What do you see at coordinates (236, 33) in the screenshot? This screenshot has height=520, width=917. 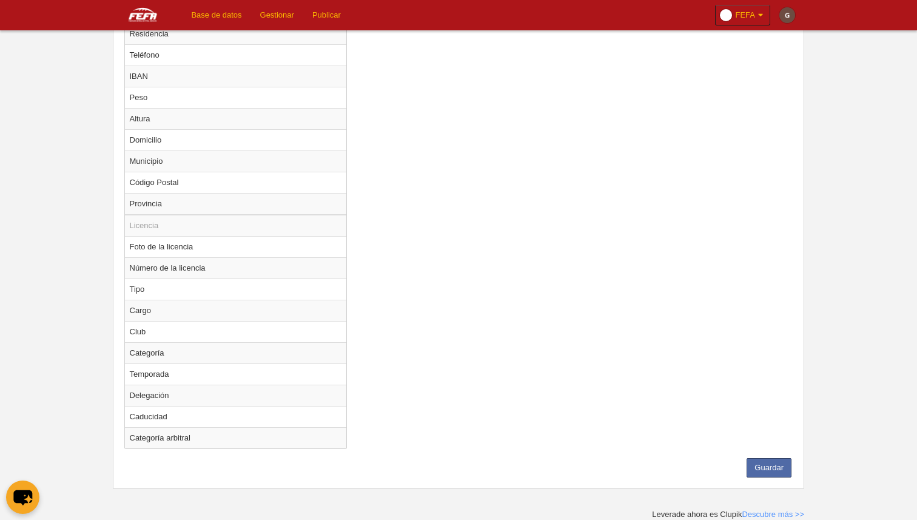 I see `td: Residencia` at bounding box center [236, 33].